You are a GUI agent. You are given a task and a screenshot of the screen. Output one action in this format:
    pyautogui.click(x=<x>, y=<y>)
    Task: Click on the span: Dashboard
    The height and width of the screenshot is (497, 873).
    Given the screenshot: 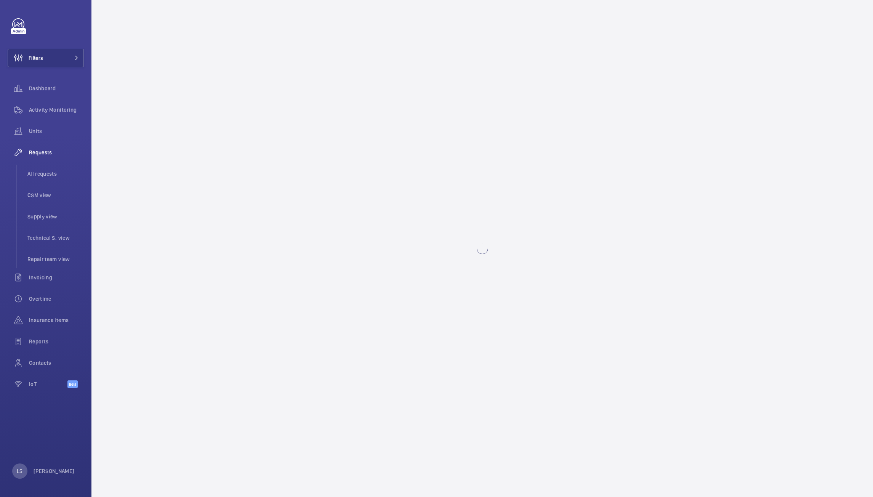 What is the action you would take?
    pyautogui.click(x=56, y=88)
    